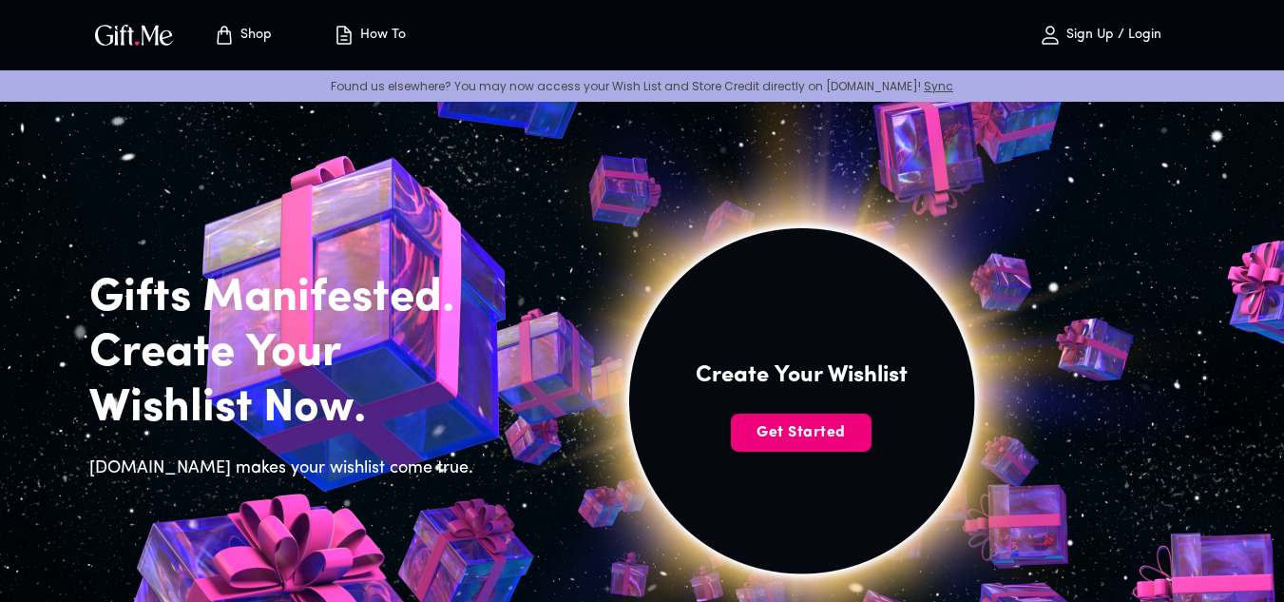 Image resolution: width=1284 pixels, height=602 pixels. What do you see at coordinates (801, 433) in the screenshot?
I see `span: Get Started` at bounding box center [801, 433].